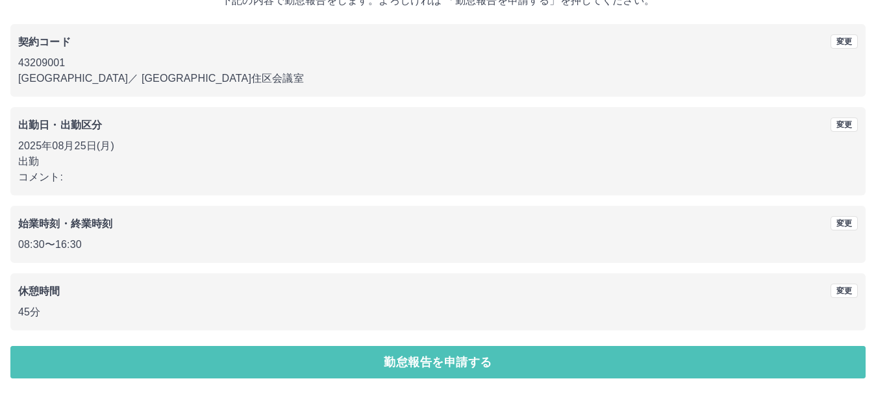  What do you see at coordinates (44, 42) in the screenshot?
I see `b: 契約コード` at bounding box center [44, 42].